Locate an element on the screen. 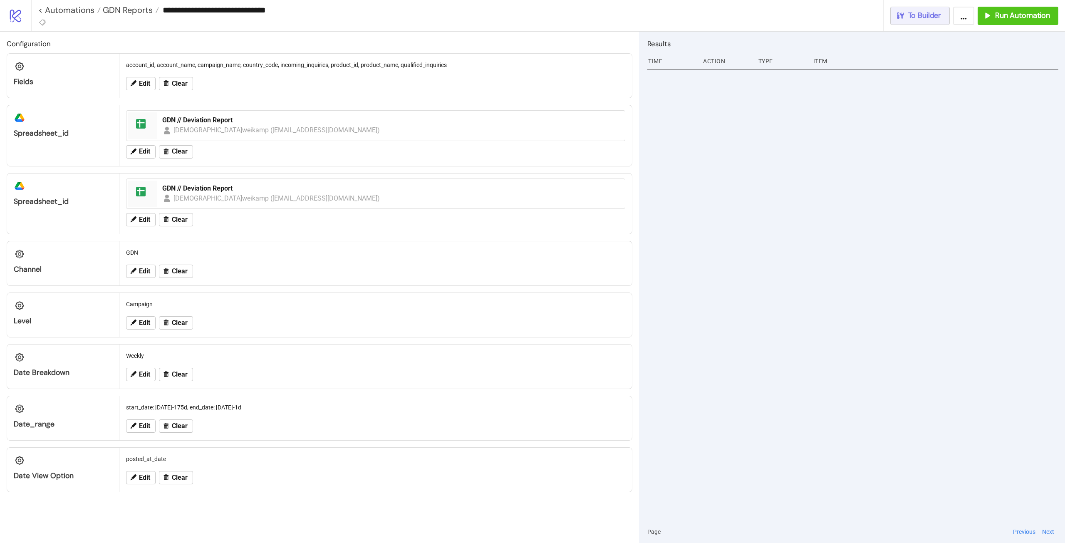 The width and height of the screenshot is (1065, 543). div: Fields is located at coordinates (63, 82).